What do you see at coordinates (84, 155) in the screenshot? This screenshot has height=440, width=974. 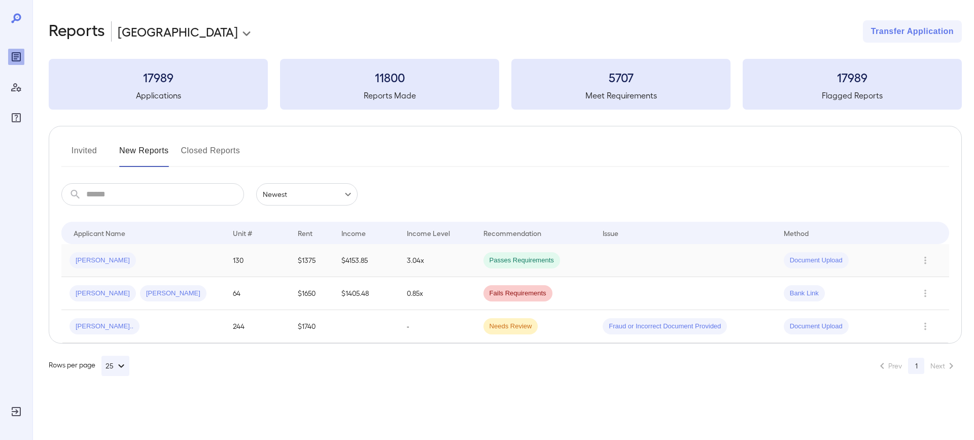 I see `button: Invited` at bounding box center [84, 155].